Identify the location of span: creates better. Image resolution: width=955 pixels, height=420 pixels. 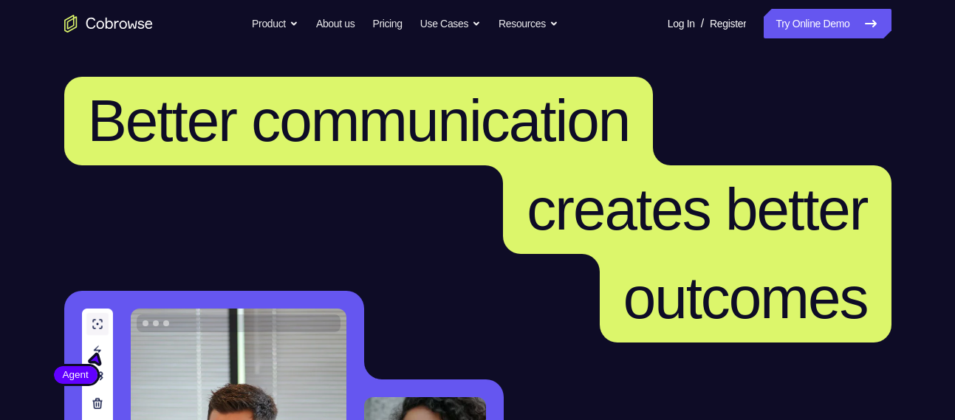
(696, 209).